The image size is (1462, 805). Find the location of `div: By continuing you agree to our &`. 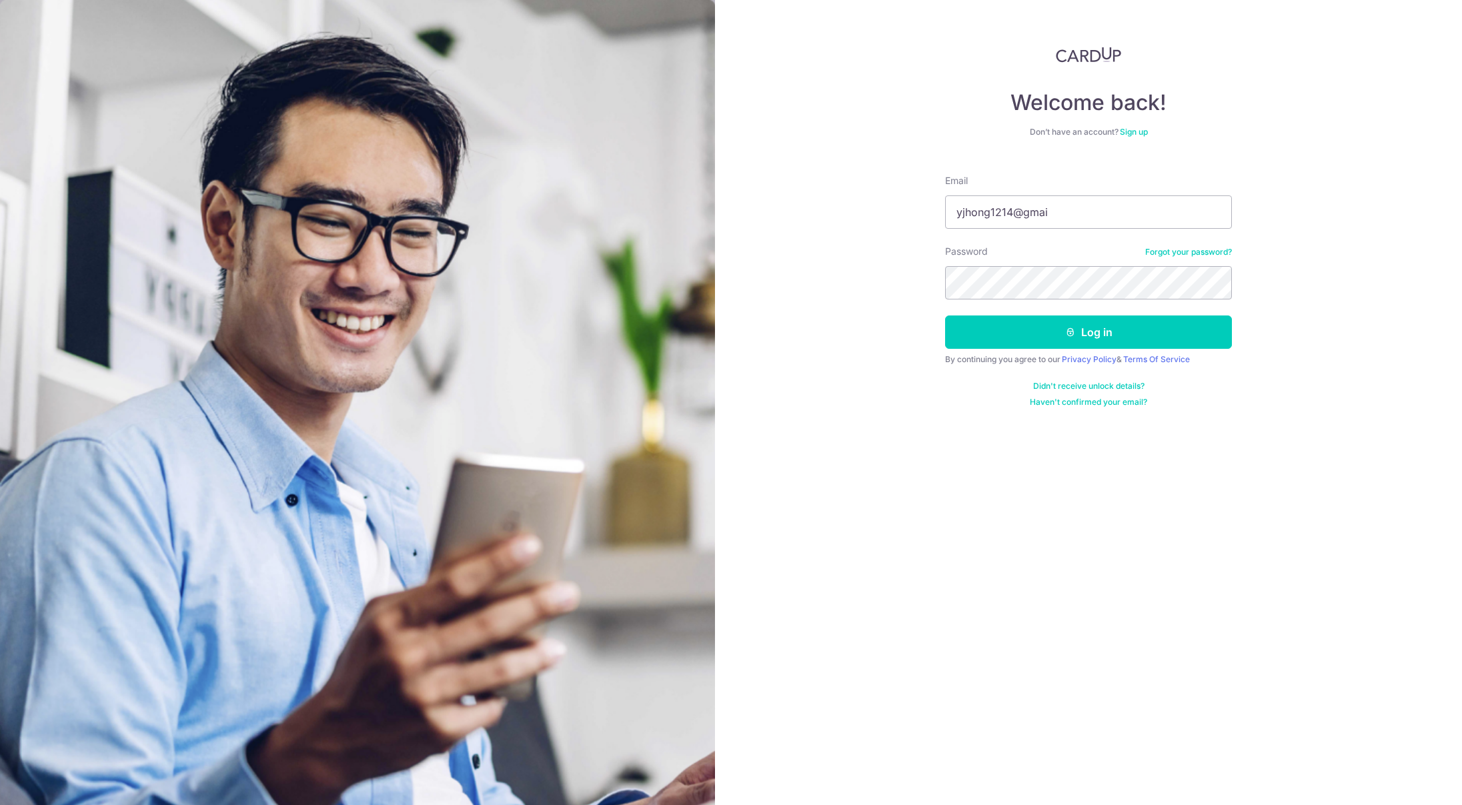

div: By continuing you agree to our & is located at coordinates (1089, 360).